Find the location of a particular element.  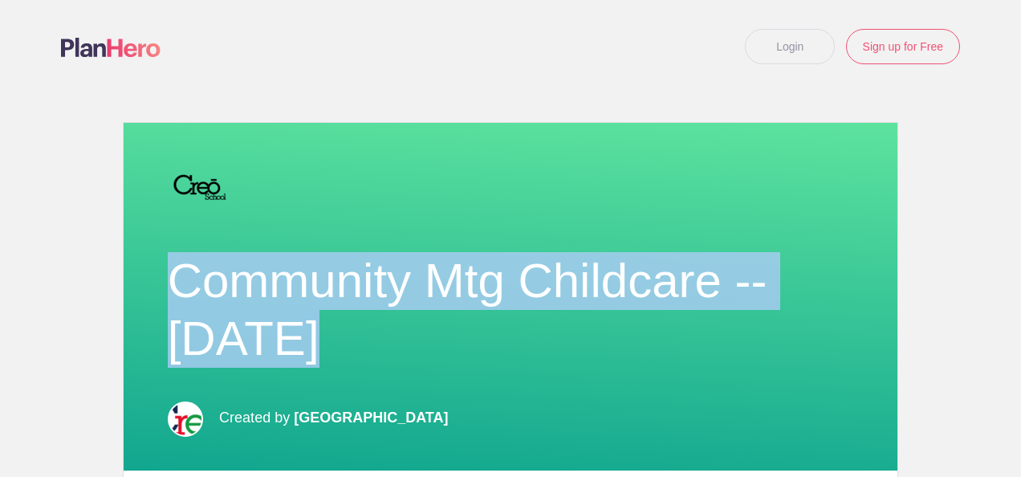

img: Logo main planhero is located at coordinates (111, 47).